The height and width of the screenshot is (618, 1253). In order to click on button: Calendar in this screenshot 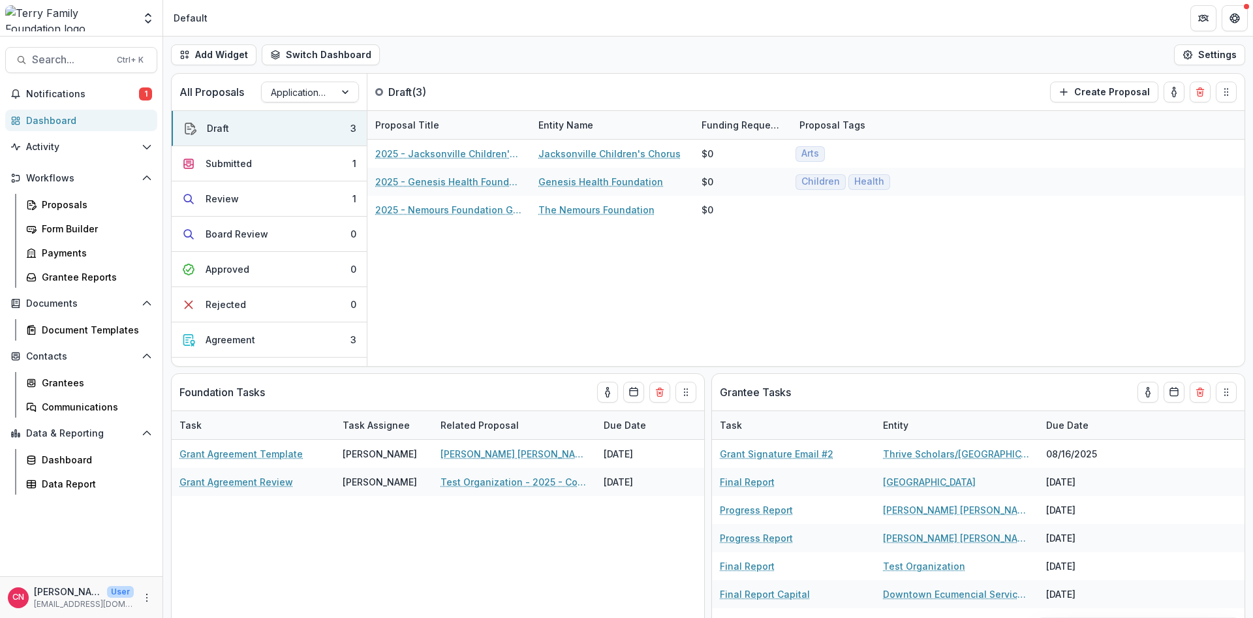, I will do `click(1174, 392)`.